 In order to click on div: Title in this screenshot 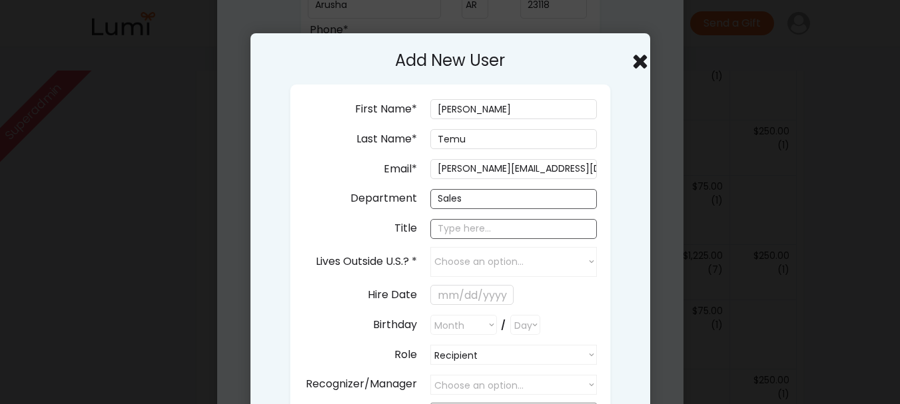, I will do `click(406, 228)`.